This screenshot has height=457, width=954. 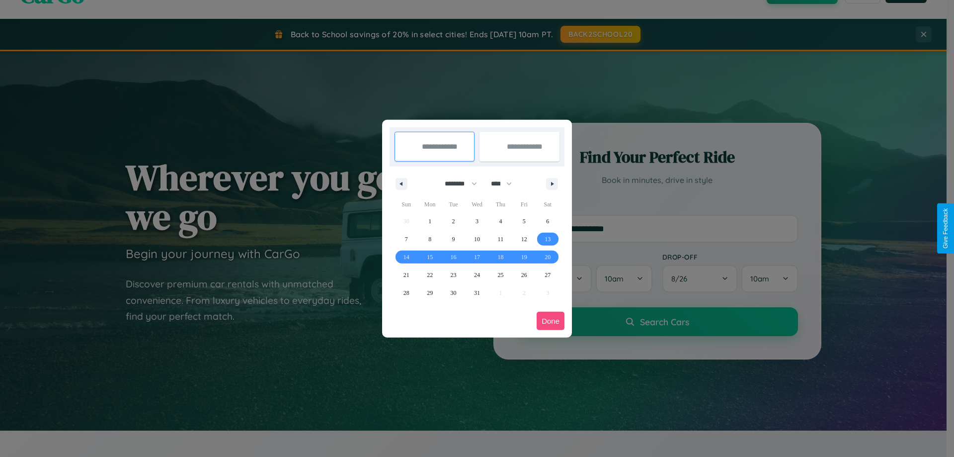 I want to click on span: 14, so click(x=406, y=257).